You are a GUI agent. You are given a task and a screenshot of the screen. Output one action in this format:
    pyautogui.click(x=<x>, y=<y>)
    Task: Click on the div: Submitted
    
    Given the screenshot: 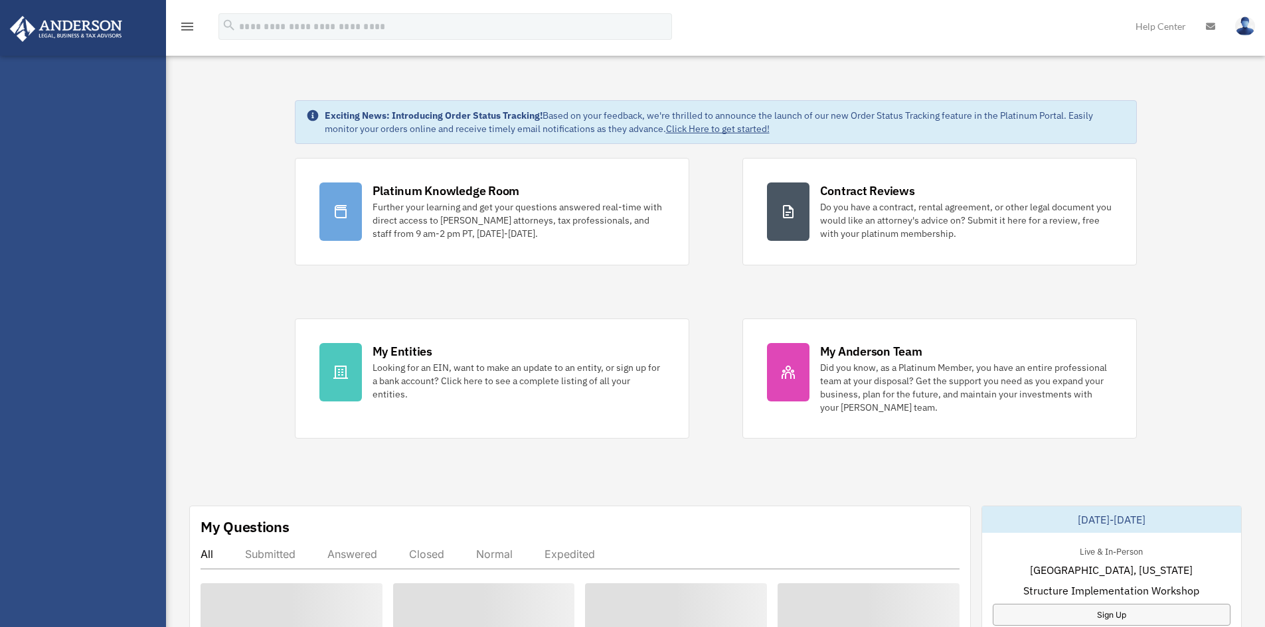 What is the action you would take?
    pyautogui.click(x=270, y=554)
    